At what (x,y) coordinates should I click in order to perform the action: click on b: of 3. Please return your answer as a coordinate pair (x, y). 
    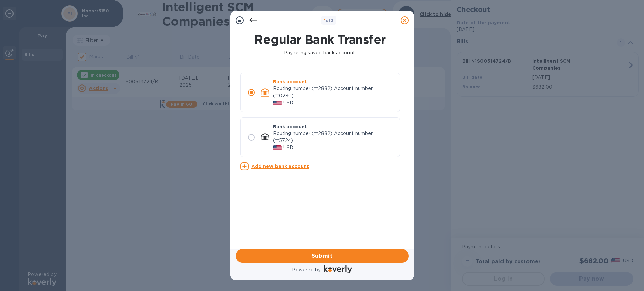
    Looking at the image, I should click on (329, 20).